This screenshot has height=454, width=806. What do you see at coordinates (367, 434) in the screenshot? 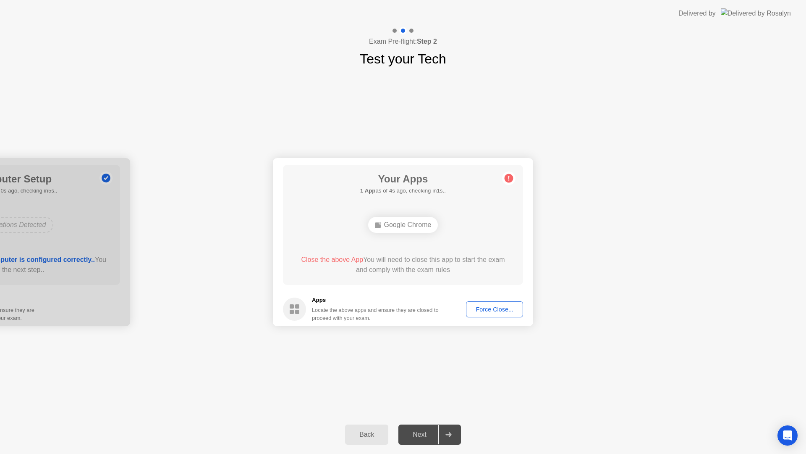
I see `div: Back` at bounding box center [367, 434].